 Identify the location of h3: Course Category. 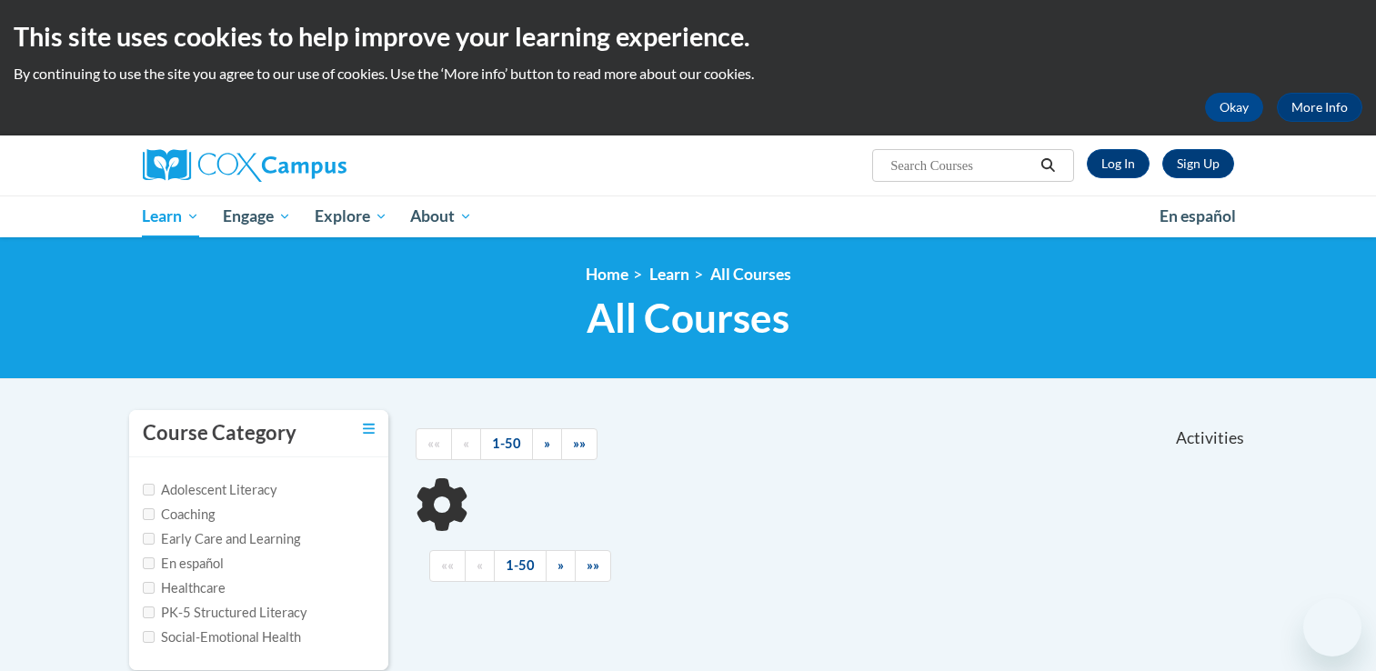
(219, 433).